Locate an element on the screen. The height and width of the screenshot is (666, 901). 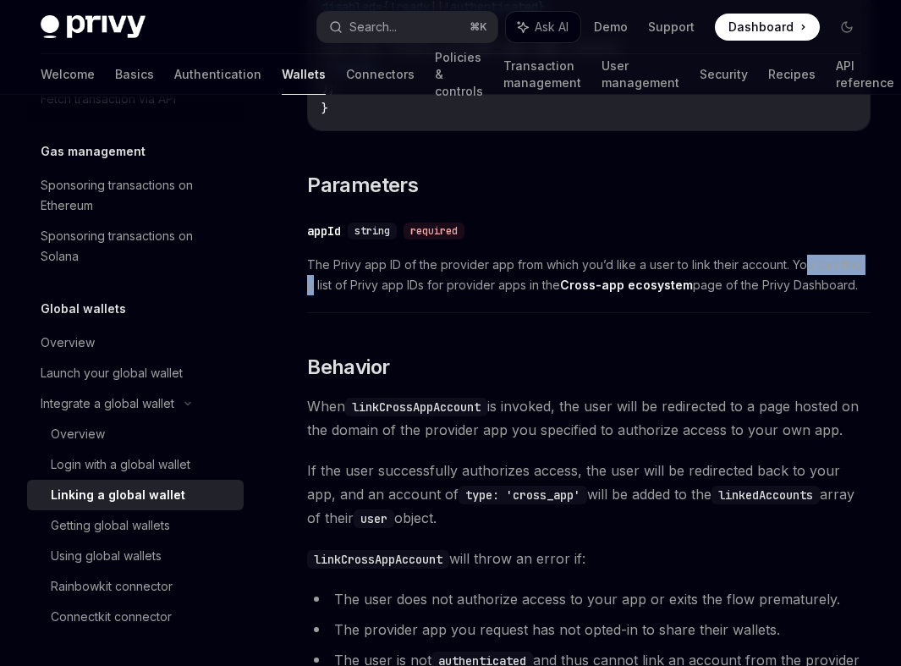
span: Ask AI is located at coordinates (552, 27).